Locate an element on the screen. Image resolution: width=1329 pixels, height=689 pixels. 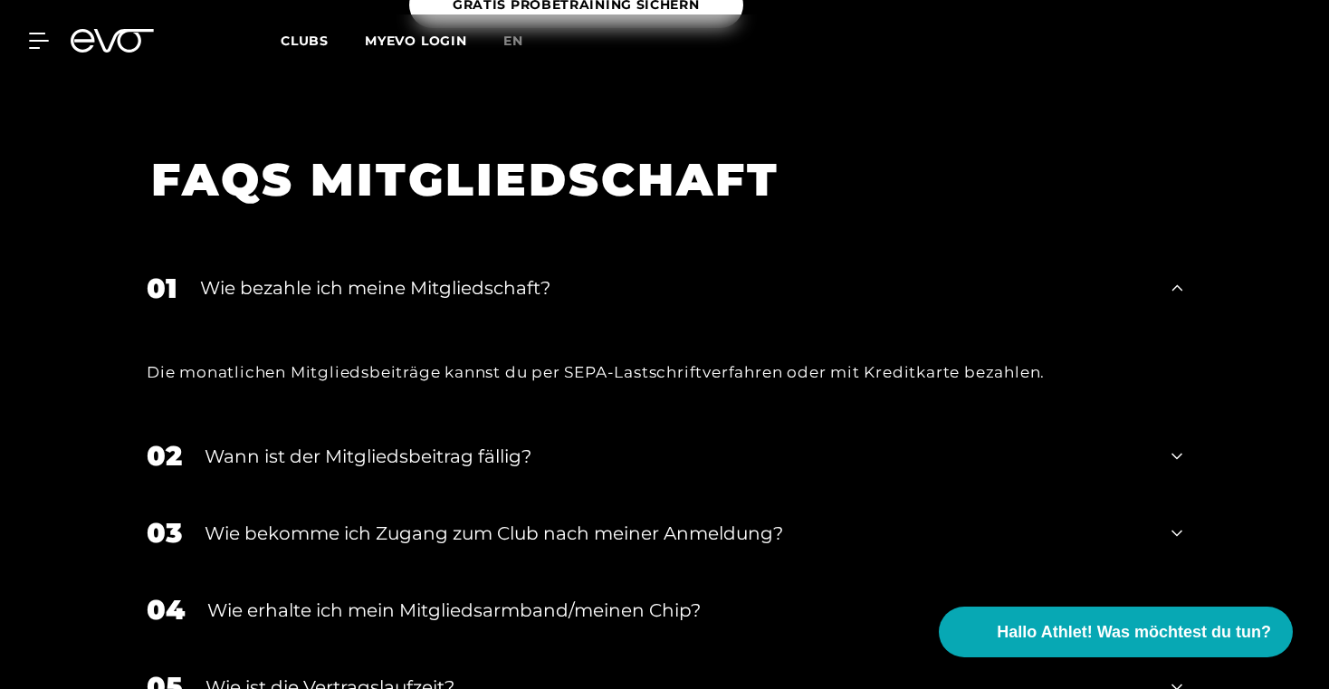
div: Die monatlichen Mitgliedsbeiträge kannst du per SEPA-Lastschriftverfahren oder mit Kreditkarte be... is located at coordinates (665, 372).